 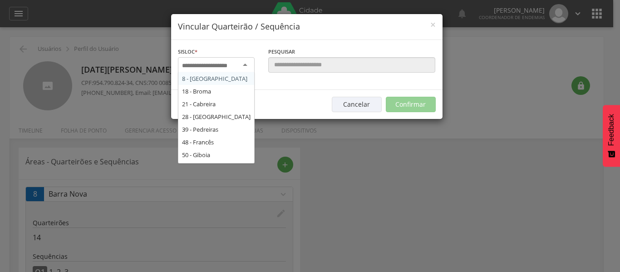 I want to click on span: Sisloc, so click(x=186, y=51).